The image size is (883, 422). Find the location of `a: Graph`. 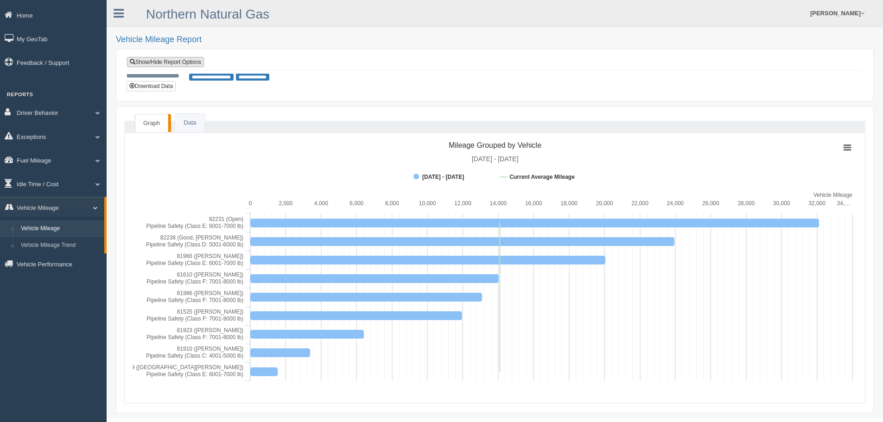

a: Graph is located at coordinates (152, 123).